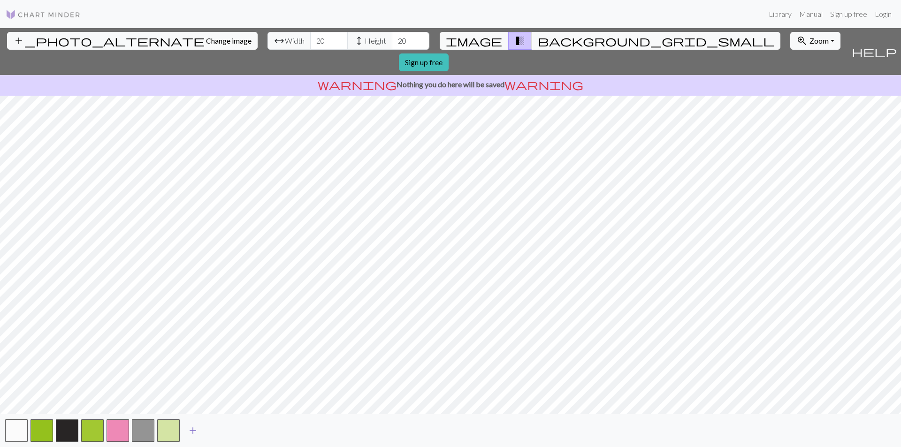  Describe the element at coordinates (279, 41) in the screenshot. I see `span: arrow_range` at that location.